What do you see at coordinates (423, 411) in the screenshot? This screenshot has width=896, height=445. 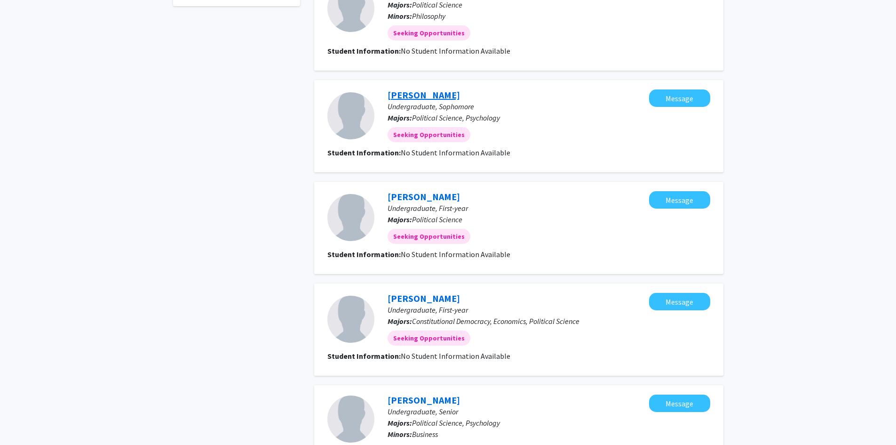 I see `span: Undergraduate, Senior` at bounding box center [423, 411].